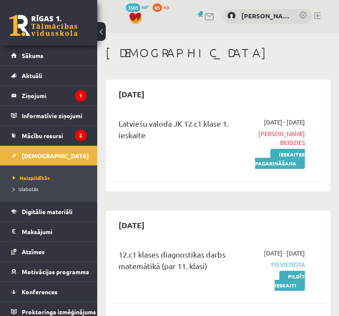 The width and height of the screenshot is (339, 316). What do you see at coordinates (133, 8) in the screenshot?
I see `span: 3501` at bounding box center [133, 8].